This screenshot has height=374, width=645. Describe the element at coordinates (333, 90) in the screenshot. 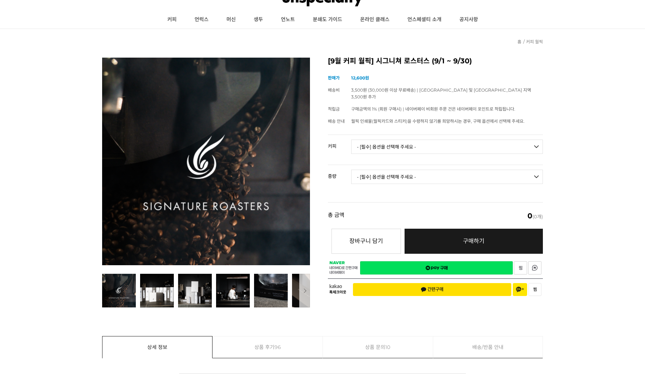

I see `span: 배송비` at that location.